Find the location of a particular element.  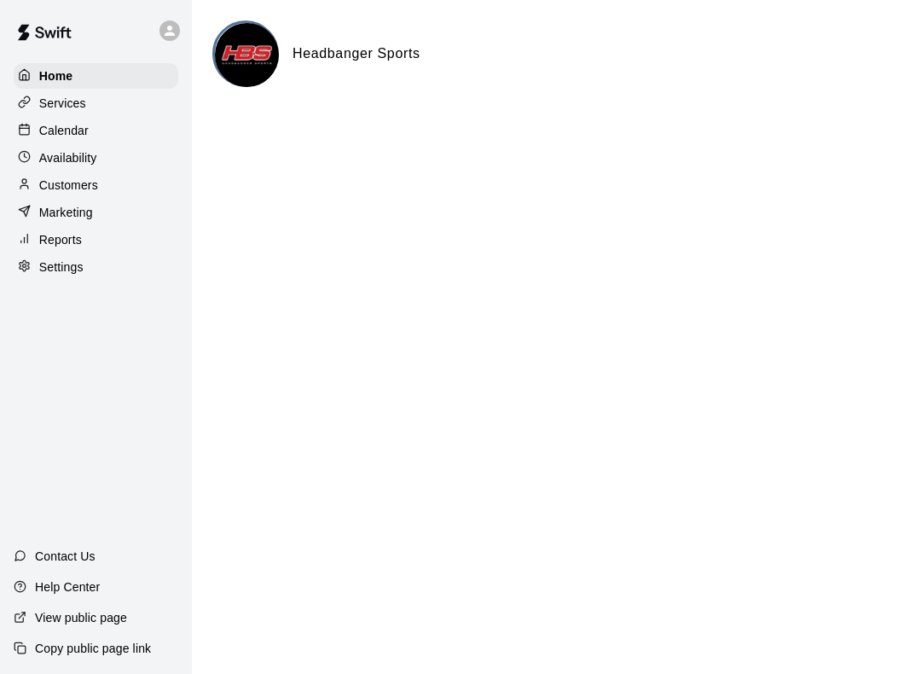

p: Availability is located at coordinates (68, 158).